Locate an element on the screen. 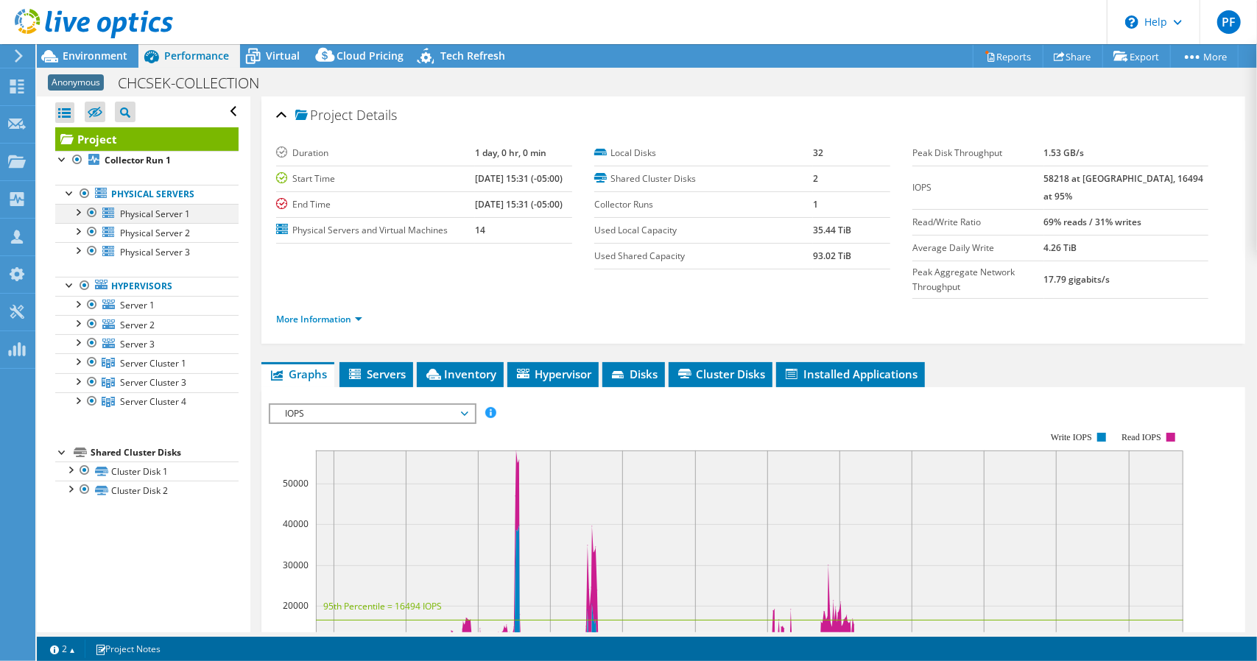  a: Export is located at coordinates (1136, 56).